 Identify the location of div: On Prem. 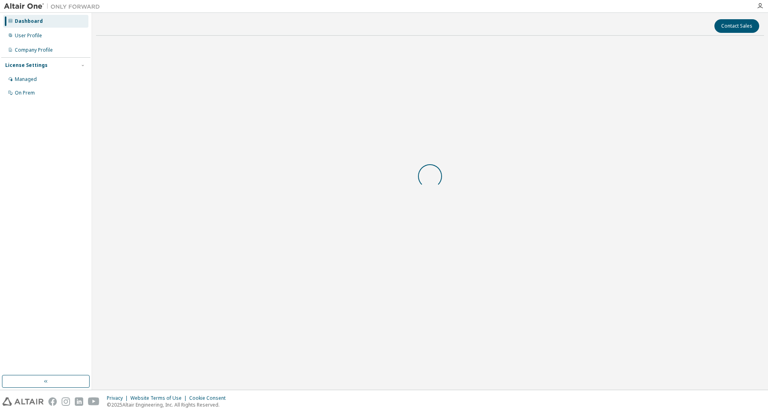
(25, 93).